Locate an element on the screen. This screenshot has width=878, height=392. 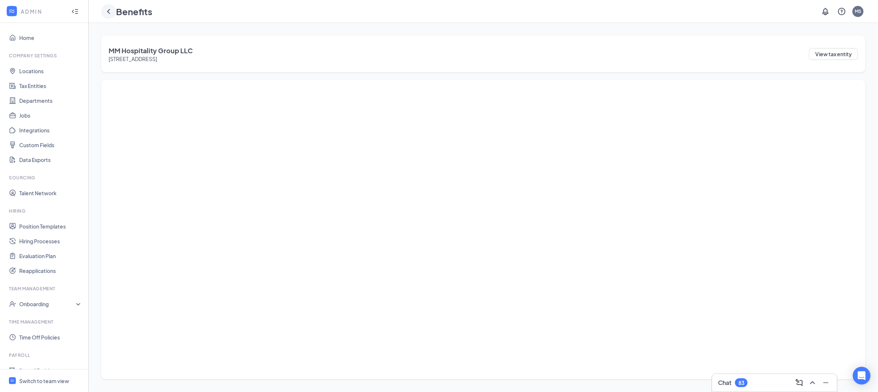
div: Team Management is located at coordinates (45, 288).